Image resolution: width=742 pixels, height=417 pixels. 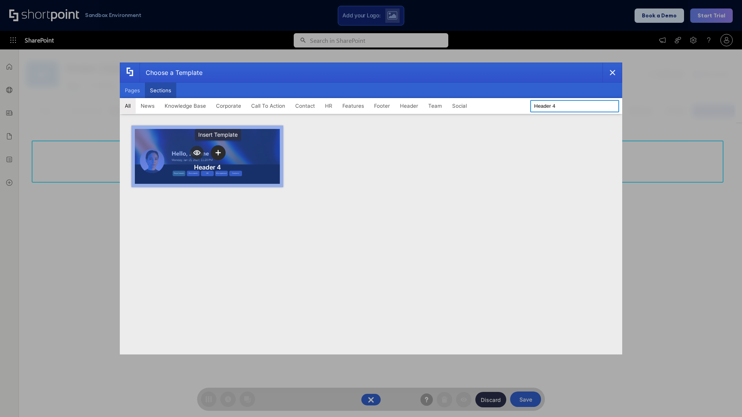 What do you see at coordinates (371, 209) in the screenshot?
I see `div: template selector` at bounding box center [371, 209].